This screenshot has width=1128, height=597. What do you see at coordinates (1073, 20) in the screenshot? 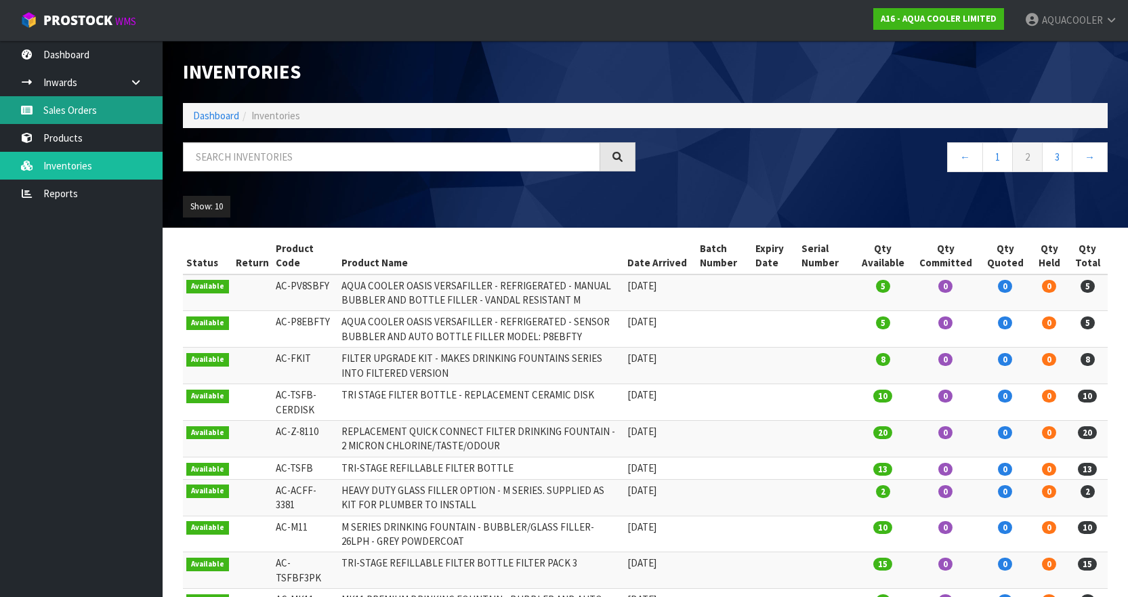
I see `span: AQUACOOLER` at bounding box center [1073, 20].